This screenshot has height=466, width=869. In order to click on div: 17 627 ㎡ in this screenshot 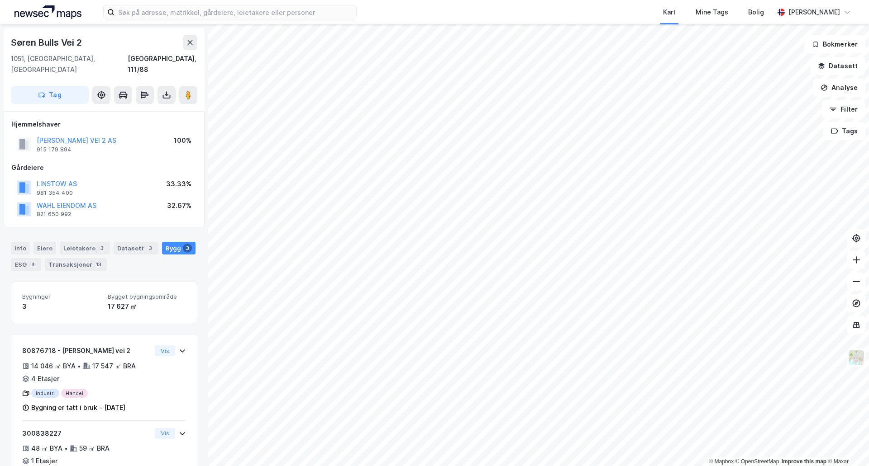, I will do `click(147, 307)`.